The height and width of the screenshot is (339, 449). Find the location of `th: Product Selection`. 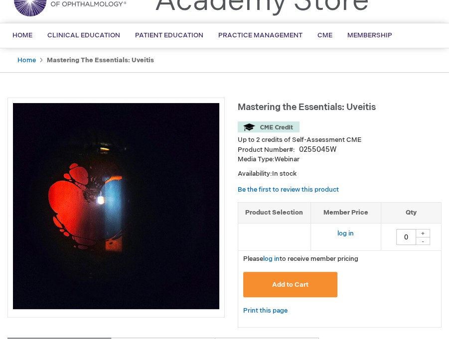

th: Product Selection is located at coordinates (274, 213).